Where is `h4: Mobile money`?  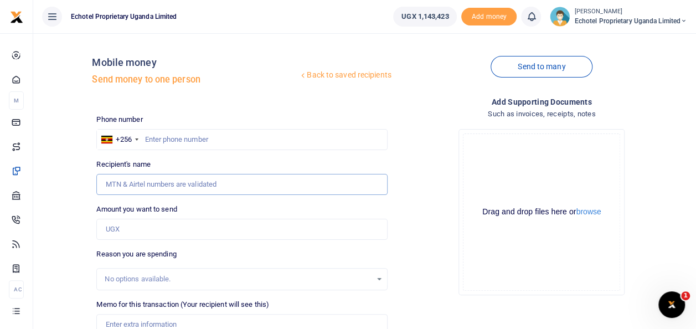 h4: Mobile money is located at coordinates (195, 63).